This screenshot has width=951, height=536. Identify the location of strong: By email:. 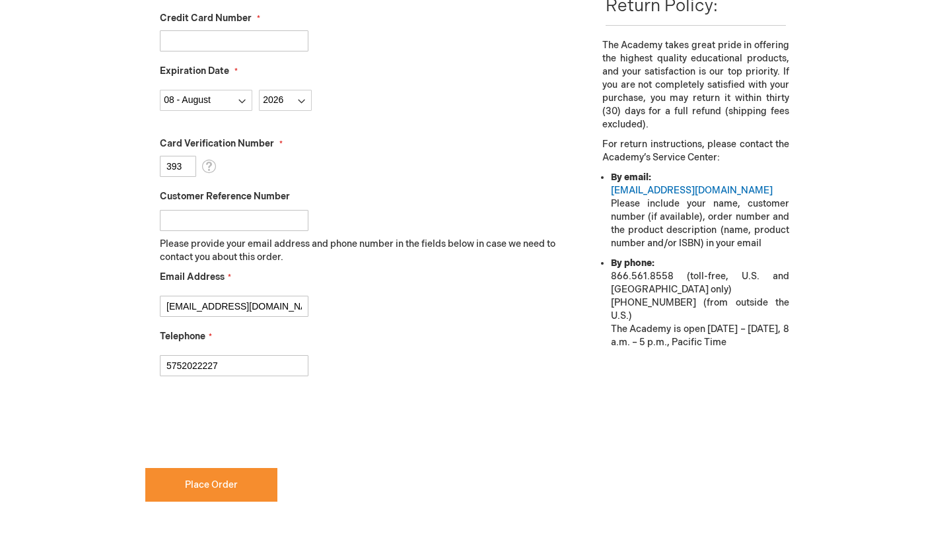
(631, 177).